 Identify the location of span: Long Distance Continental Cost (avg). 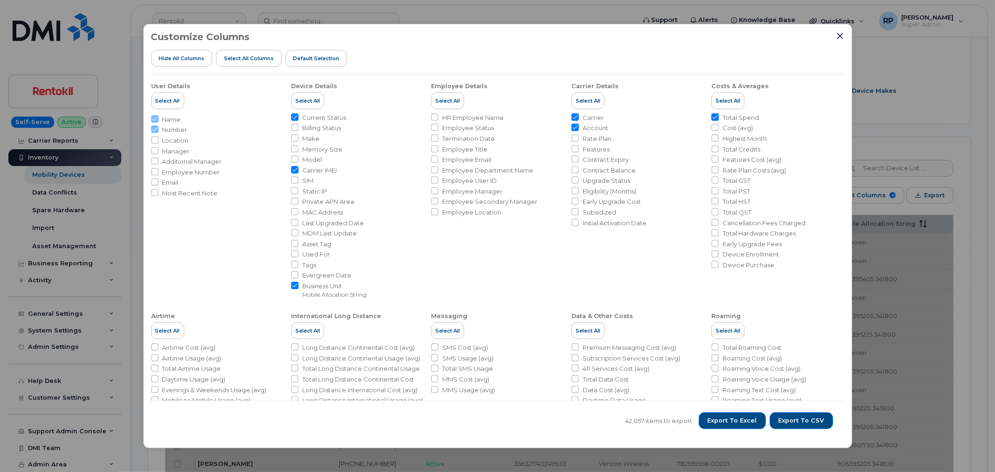
(358, 347).